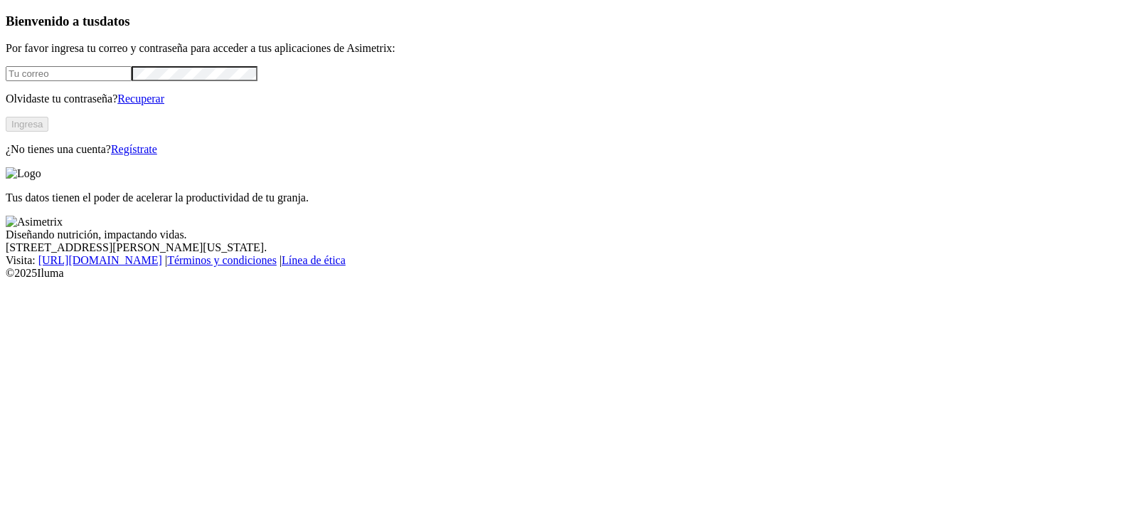 This screenshot has width=1138, height=521. What do you see at coordinates (134, 149) in the screenshot?
I see `a: Regístrate` at bounding box center [134, 149].